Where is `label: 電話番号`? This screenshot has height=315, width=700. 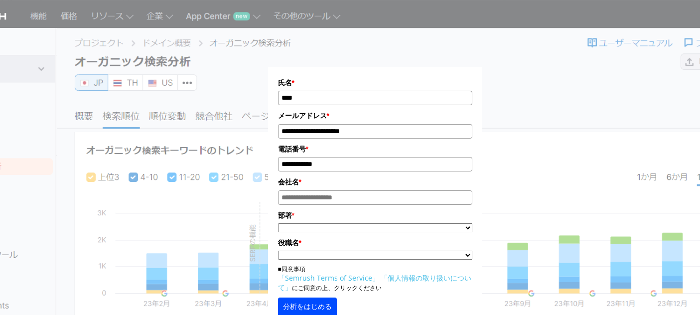
label: 電話番号 is located at coordinates (375, 149).